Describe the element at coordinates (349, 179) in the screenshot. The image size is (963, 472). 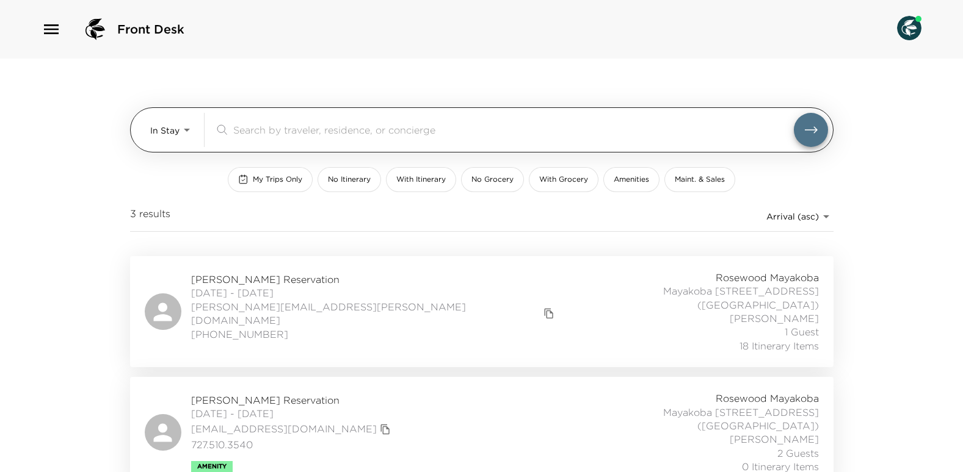
I see `button: No Itinerary` at that location.